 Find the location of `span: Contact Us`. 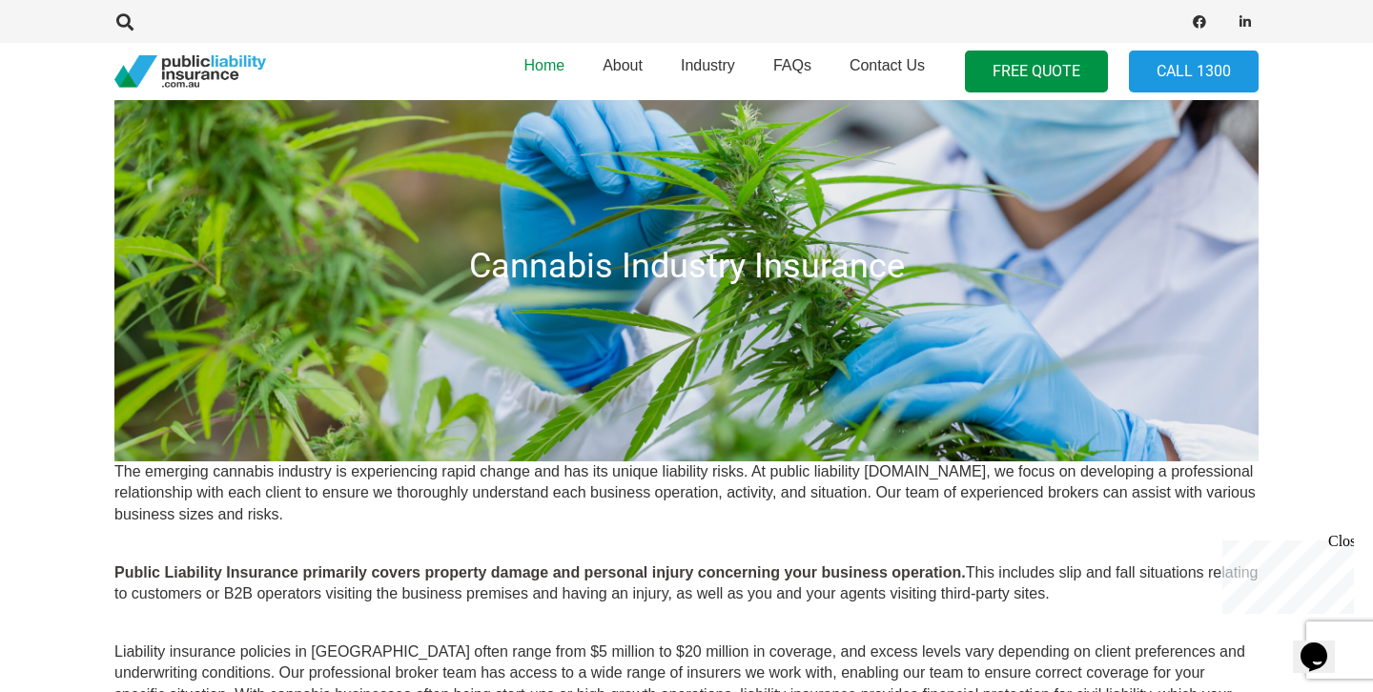

span: Contact Us is located at coordinates (887, 65).